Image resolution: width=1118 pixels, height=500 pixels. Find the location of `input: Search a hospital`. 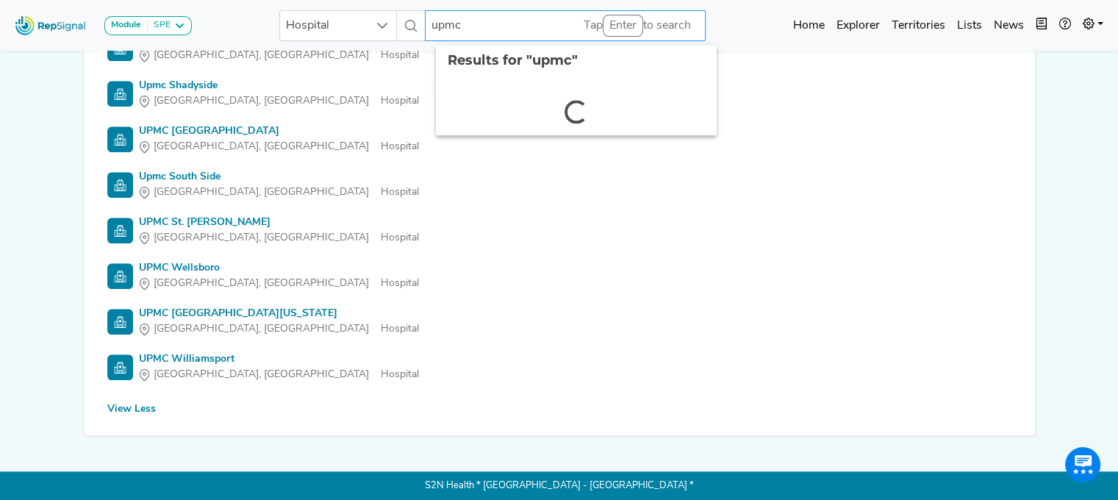

input: Search a hospital is located at coordinates (565, 26).